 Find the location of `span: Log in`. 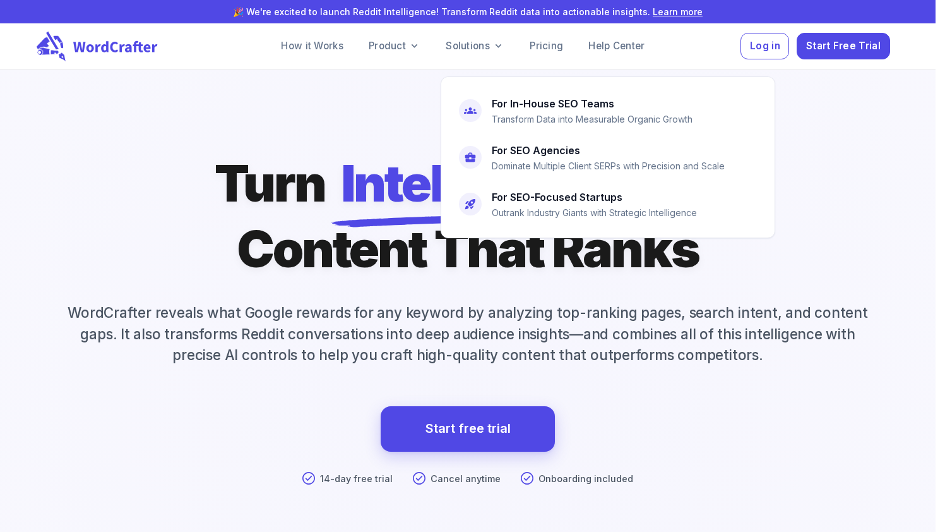

span: Log in is located at coordinates (765, 46).